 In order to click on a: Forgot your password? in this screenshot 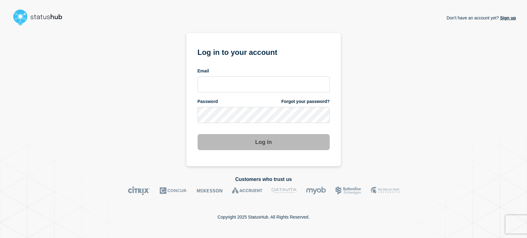, I will do `click(305, 102)`.